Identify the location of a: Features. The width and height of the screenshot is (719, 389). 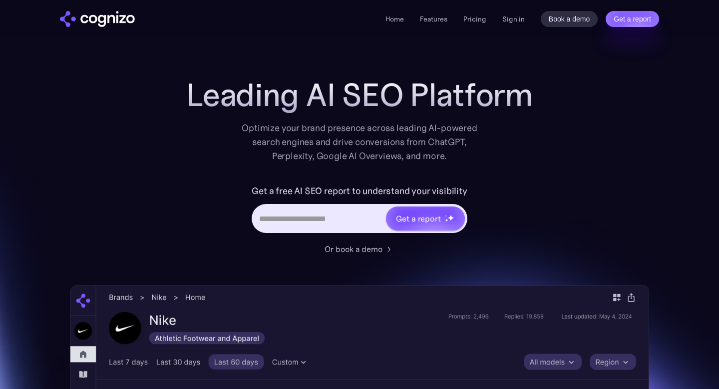
(434, 19).